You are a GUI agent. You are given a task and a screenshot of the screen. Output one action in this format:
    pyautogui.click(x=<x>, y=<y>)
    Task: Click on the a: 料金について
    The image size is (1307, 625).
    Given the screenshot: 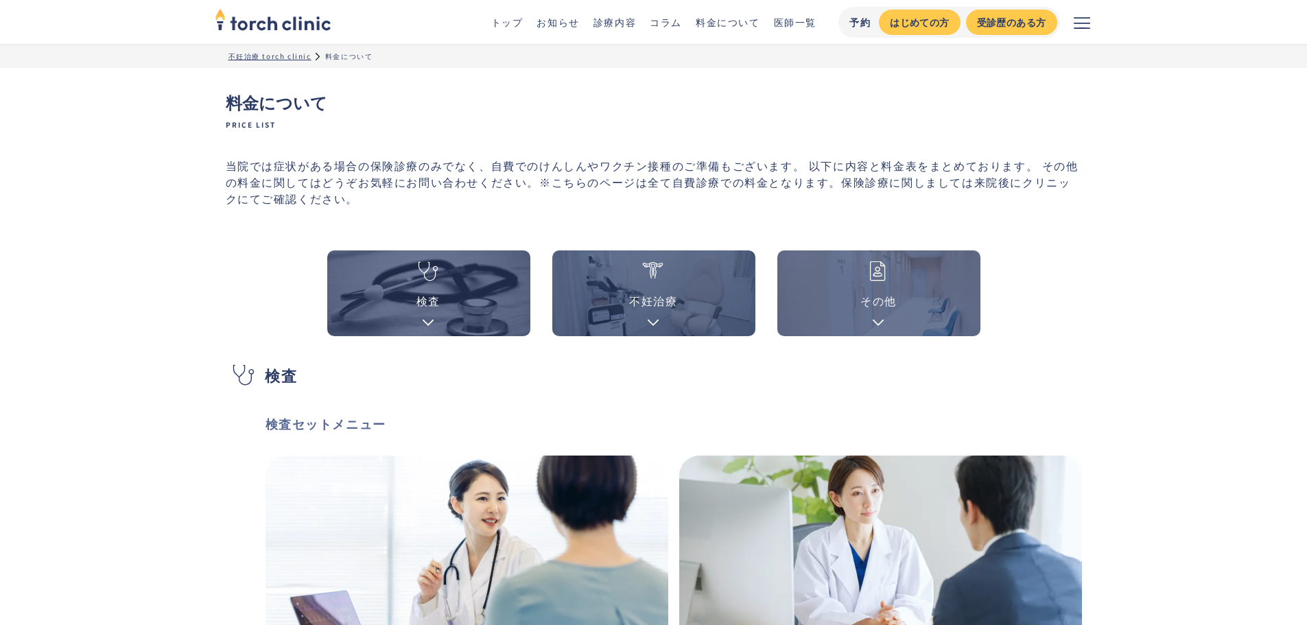 What is the action you would take?
    pyautogui.click(x=728, y=22)
    